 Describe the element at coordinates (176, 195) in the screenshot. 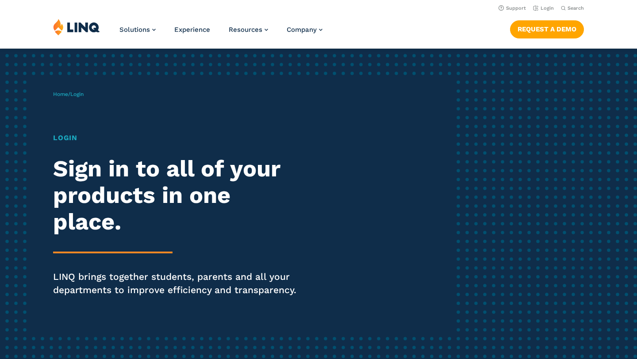

I see `h2: Sign in to all of your products in one place.` at that location.